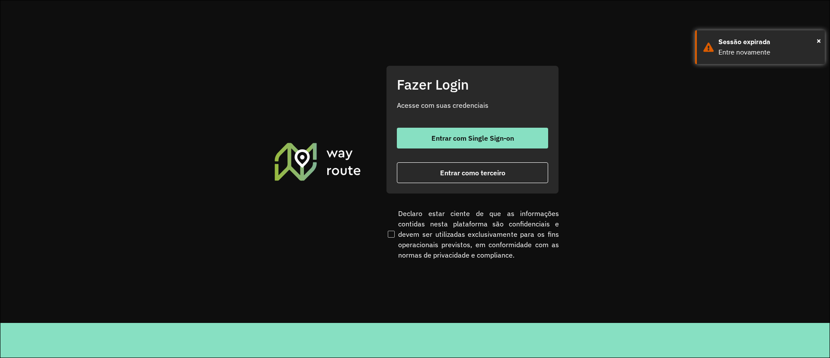 The image size is (830, 358). Describe the element at coordinates (473, 105) in the screenshot. I see `p: Acesse com suas credenciais` at that location.